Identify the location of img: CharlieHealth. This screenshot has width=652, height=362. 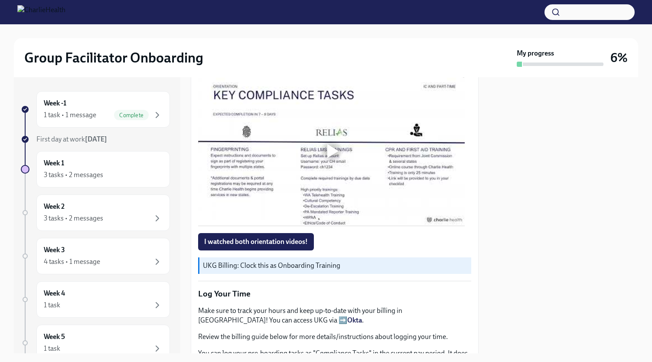
(41, 12).